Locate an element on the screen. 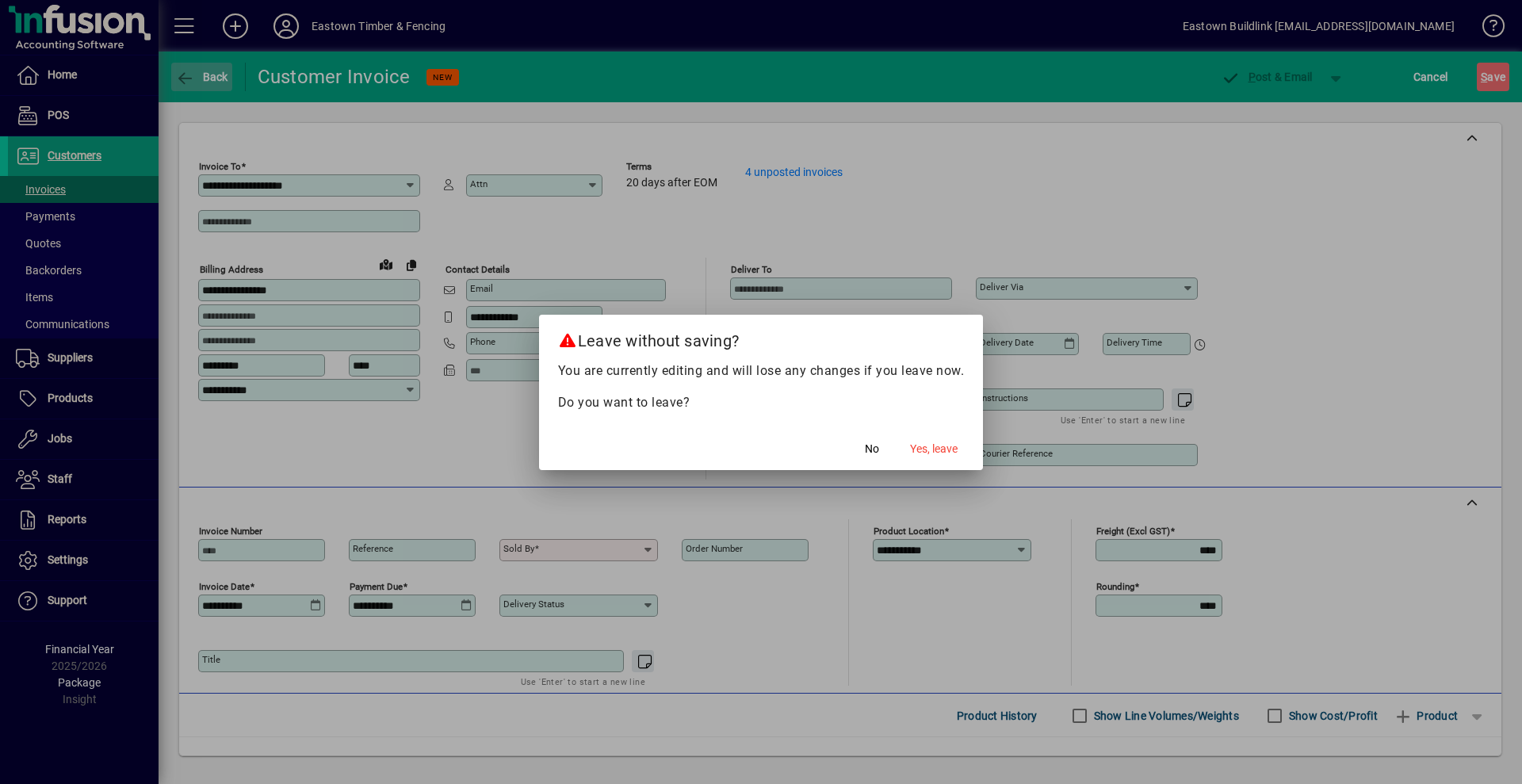 Image resolution: width=1522 pixels, height=784 pixels. p: You are currently editing and will lose any changes if you leave now. is located at coordinates (761, 371).